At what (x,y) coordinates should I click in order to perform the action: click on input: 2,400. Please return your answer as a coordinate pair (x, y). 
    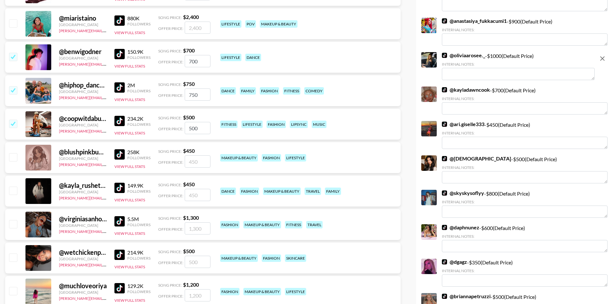
    Looking at the image, I should click on (198, 28).